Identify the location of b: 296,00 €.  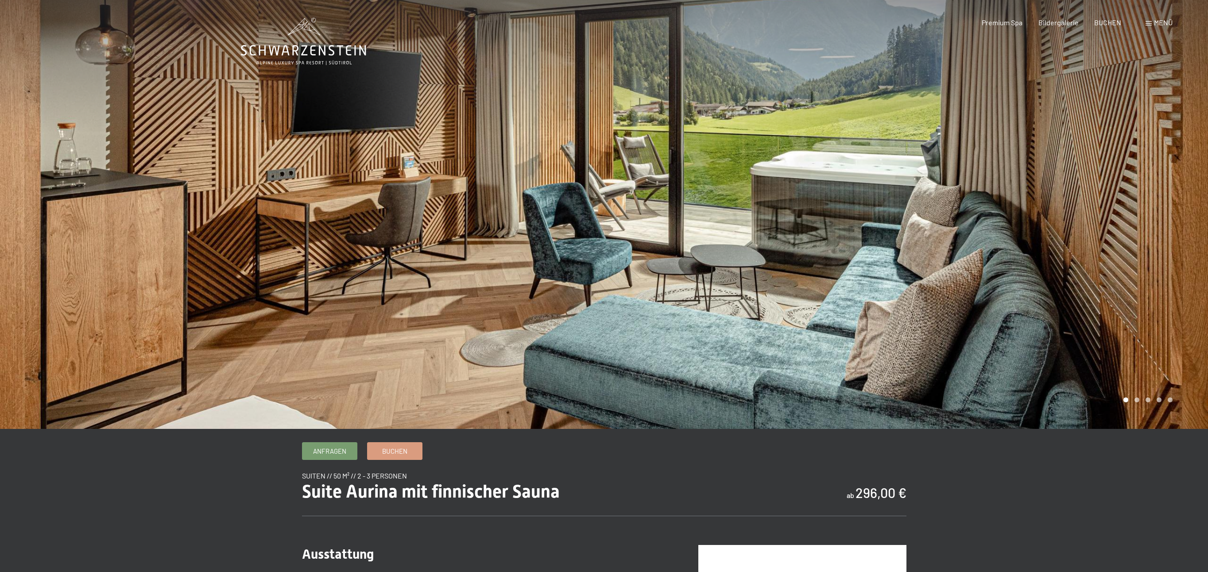
(881, 492).